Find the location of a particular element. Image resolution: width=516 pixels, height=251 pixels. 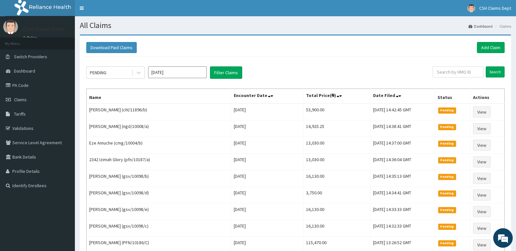

p: CSH Claims Dept is located at coordinates (44, 29).